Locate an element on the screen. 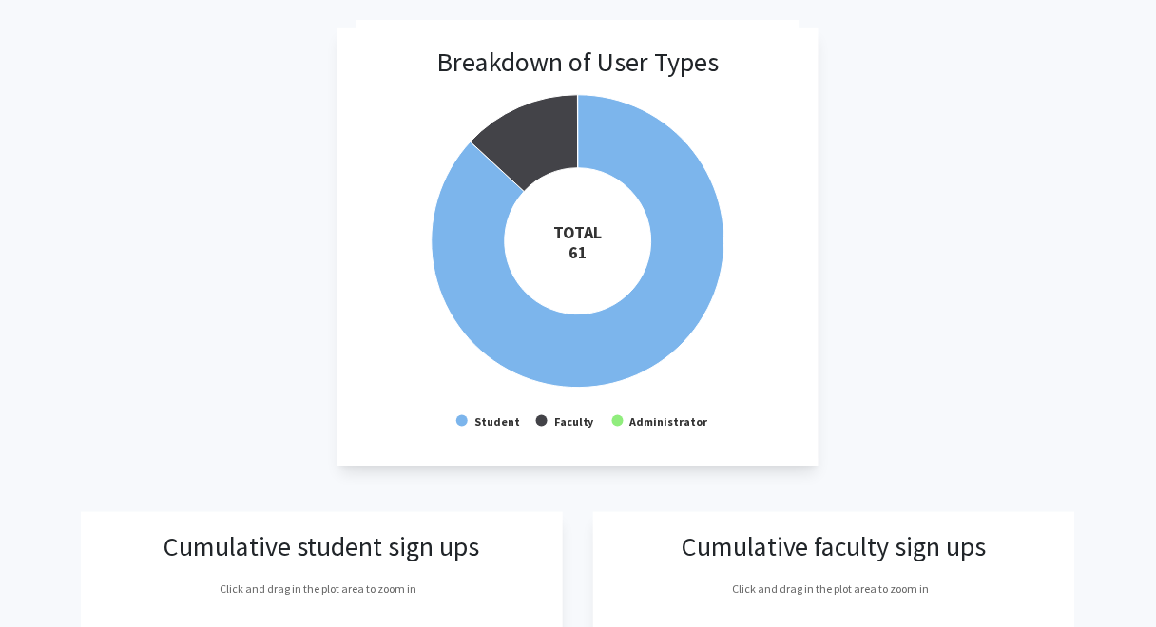 The width and height of the screenshot is (1156, 627). h3: Cumulative faculty sign ups is located at coordinates (833, 547).